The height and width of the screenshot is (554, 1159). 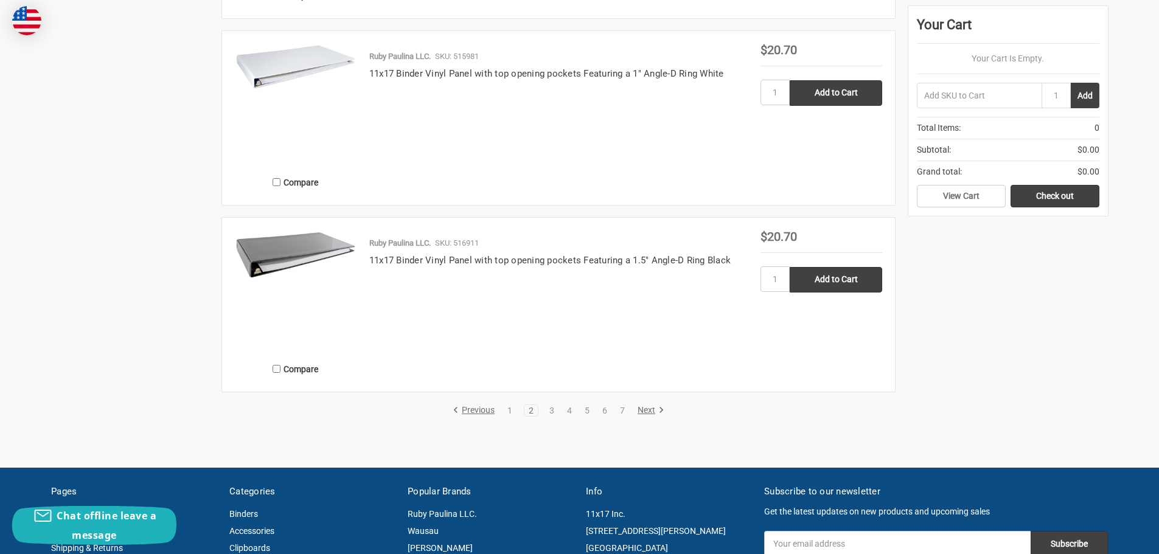 What do you see at coordinates (87, 548) in the screenshot?
I see `a: Shipping & Returns` at bounding box center [87, 548].